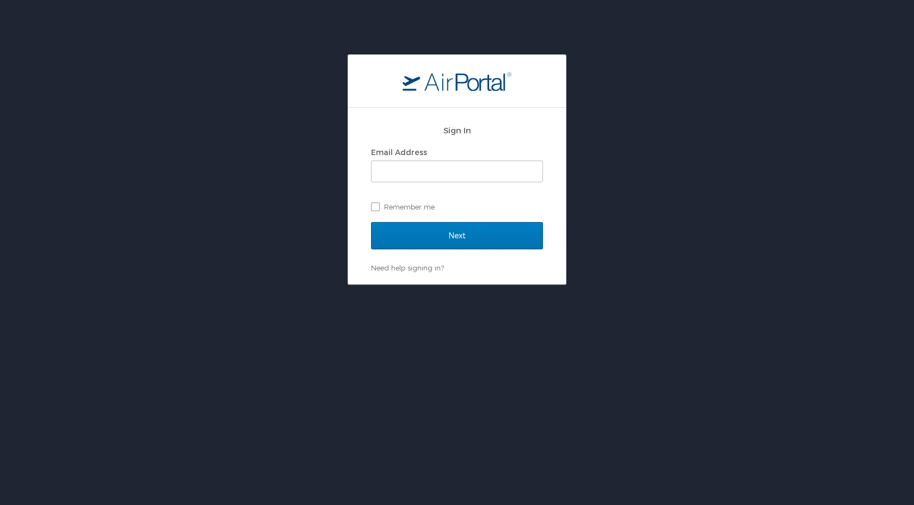 The image size is (914, 505). I want to click on img: logo, so click(457, 81).